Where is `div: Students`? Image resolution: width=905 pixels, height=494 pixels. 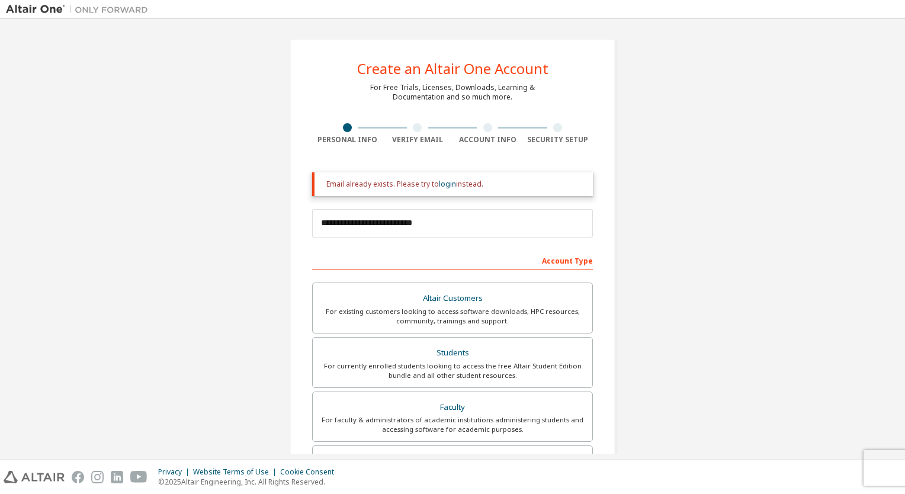 div: Students is located at coordinates (453, 353).